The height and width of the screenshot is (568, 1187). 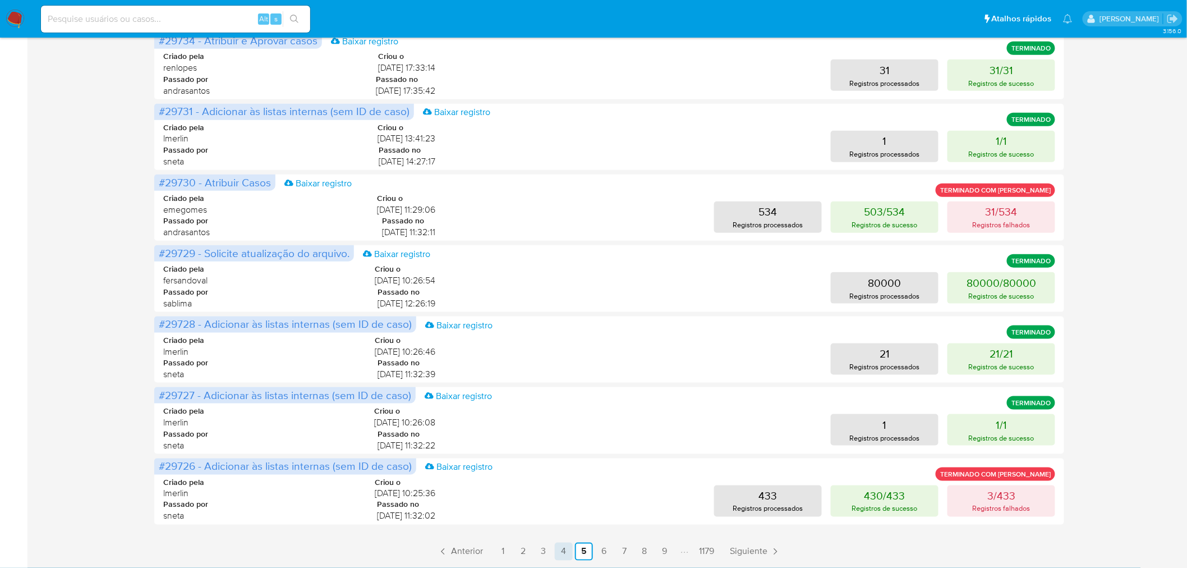 What do you see at coordinates (276, 19) in the screenshot?
I see `span: s` at bounding box center [276, 19].